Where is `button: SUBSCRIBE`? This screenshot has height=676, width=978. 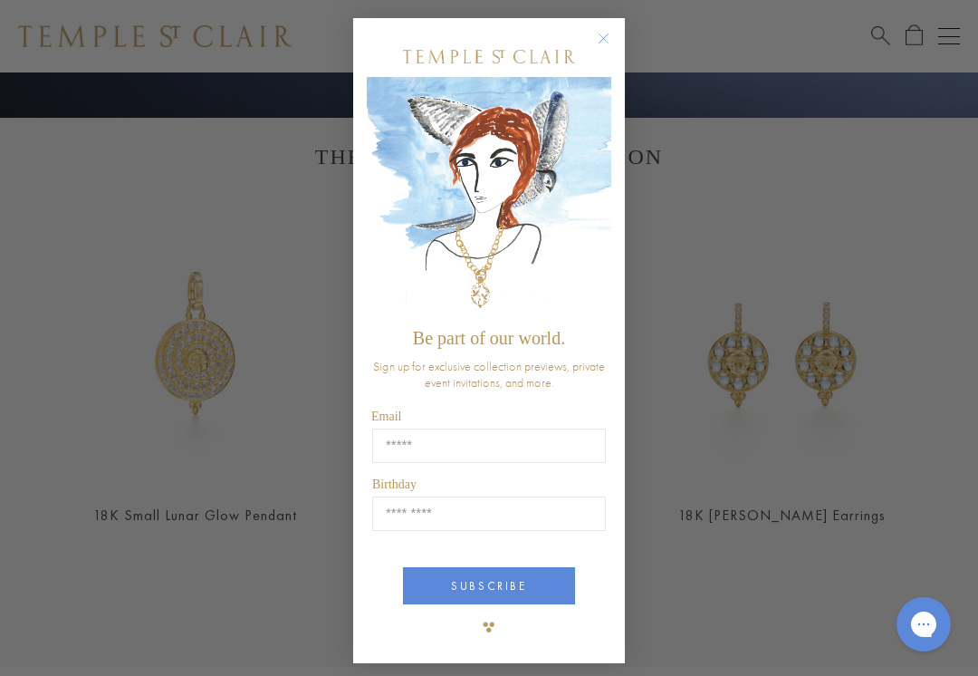 button: SUBSCRIBE is located at coordinates (489, 585).